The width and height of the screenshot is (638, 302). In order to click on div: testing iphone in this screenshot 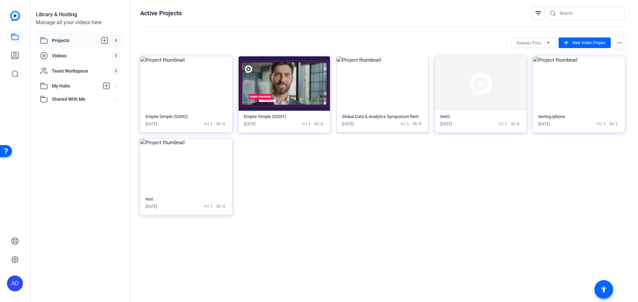, I will do `click(578, 117)`.